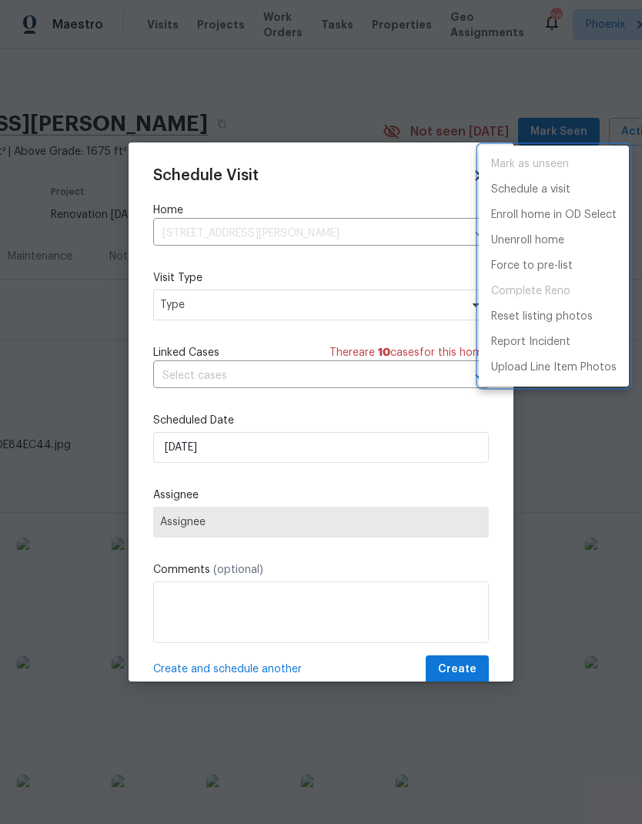  What do you see at coordinates (530, 189) in the screenshot?
I see `p: Schedule a visit` at bounding box center [530, 189].